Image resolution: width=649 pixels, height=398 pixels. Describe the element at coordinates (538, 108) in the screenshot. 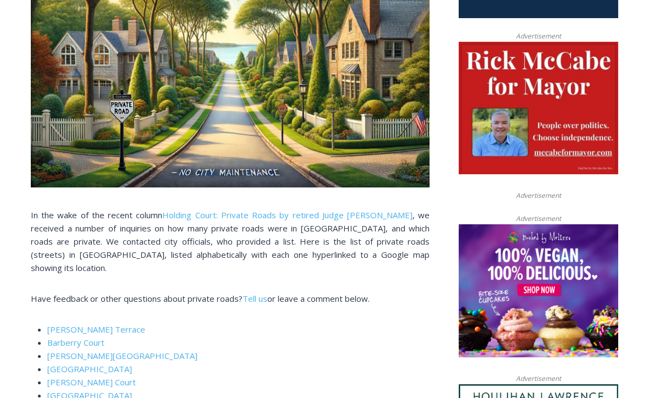

I see `a: McCabe for Mayor` at that location.